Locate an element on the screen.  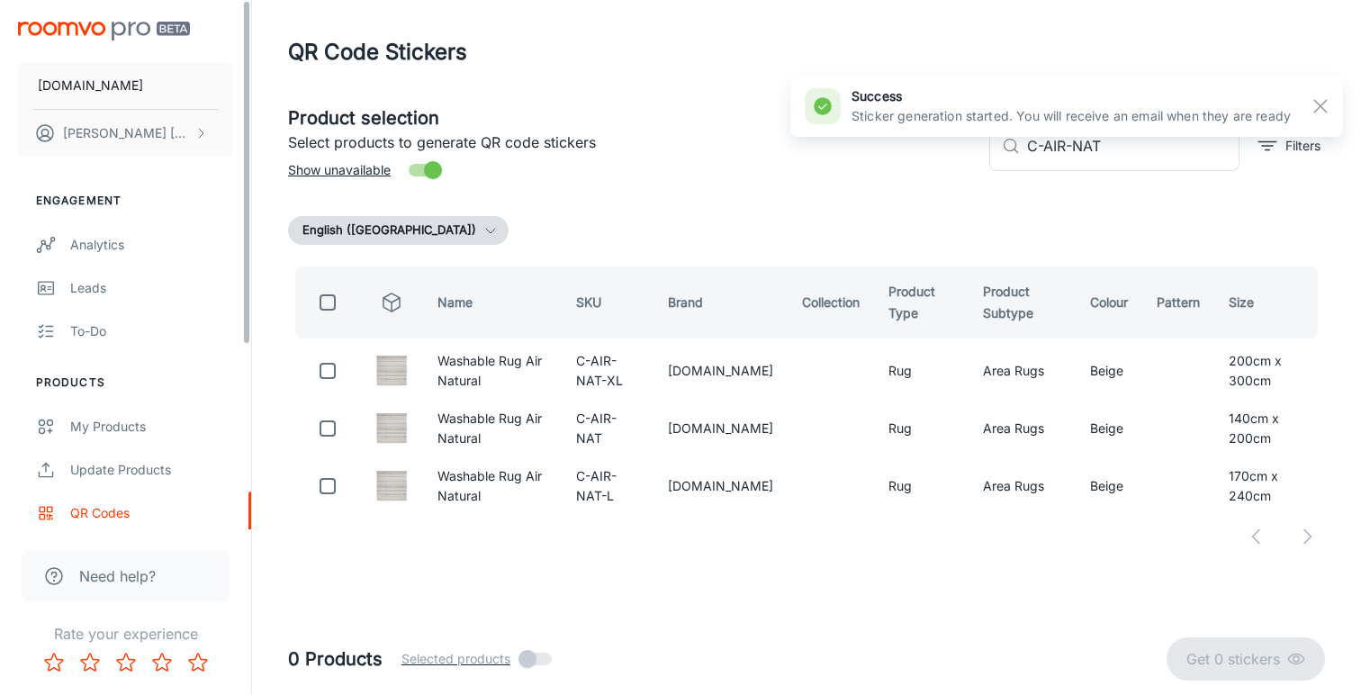
th: Size is located at coordinates (1269, 302).